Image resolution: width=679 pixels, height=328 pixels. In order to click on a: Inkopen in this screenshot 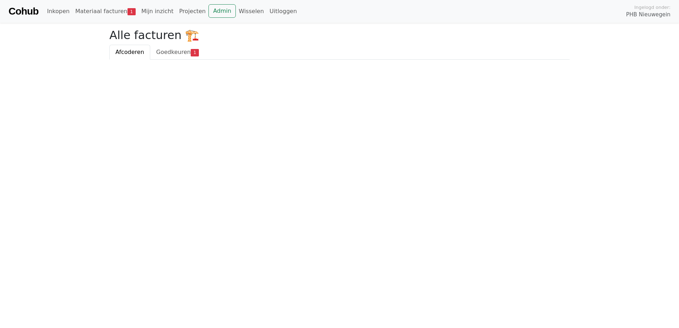, I will do `click(58, 11)`.